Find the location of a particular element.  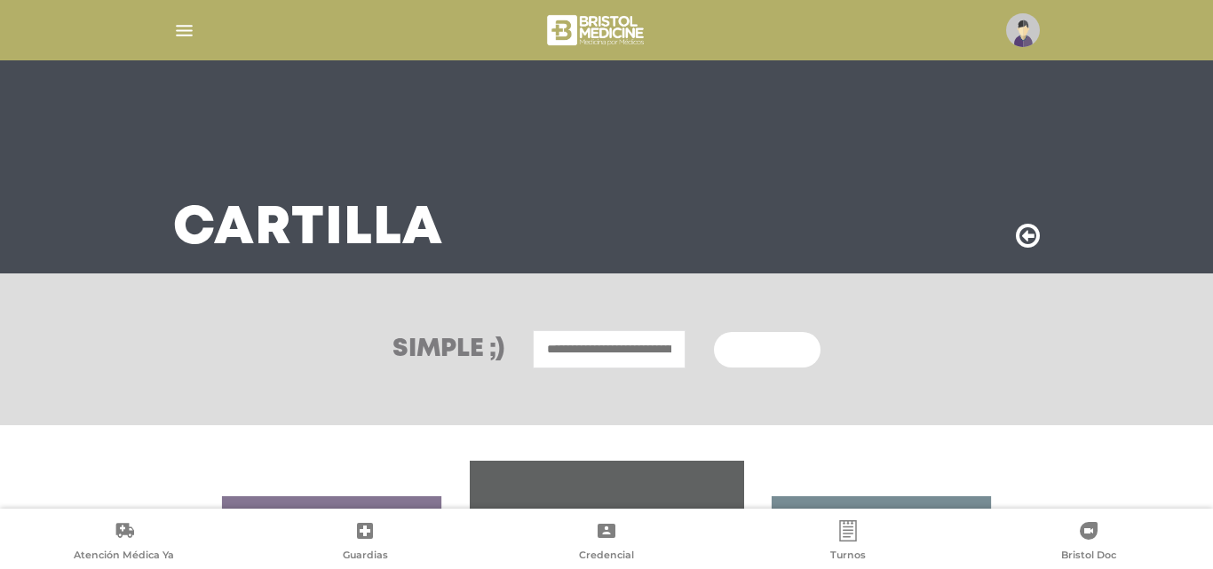

a: Guardias is located at coordinates (366, 543).